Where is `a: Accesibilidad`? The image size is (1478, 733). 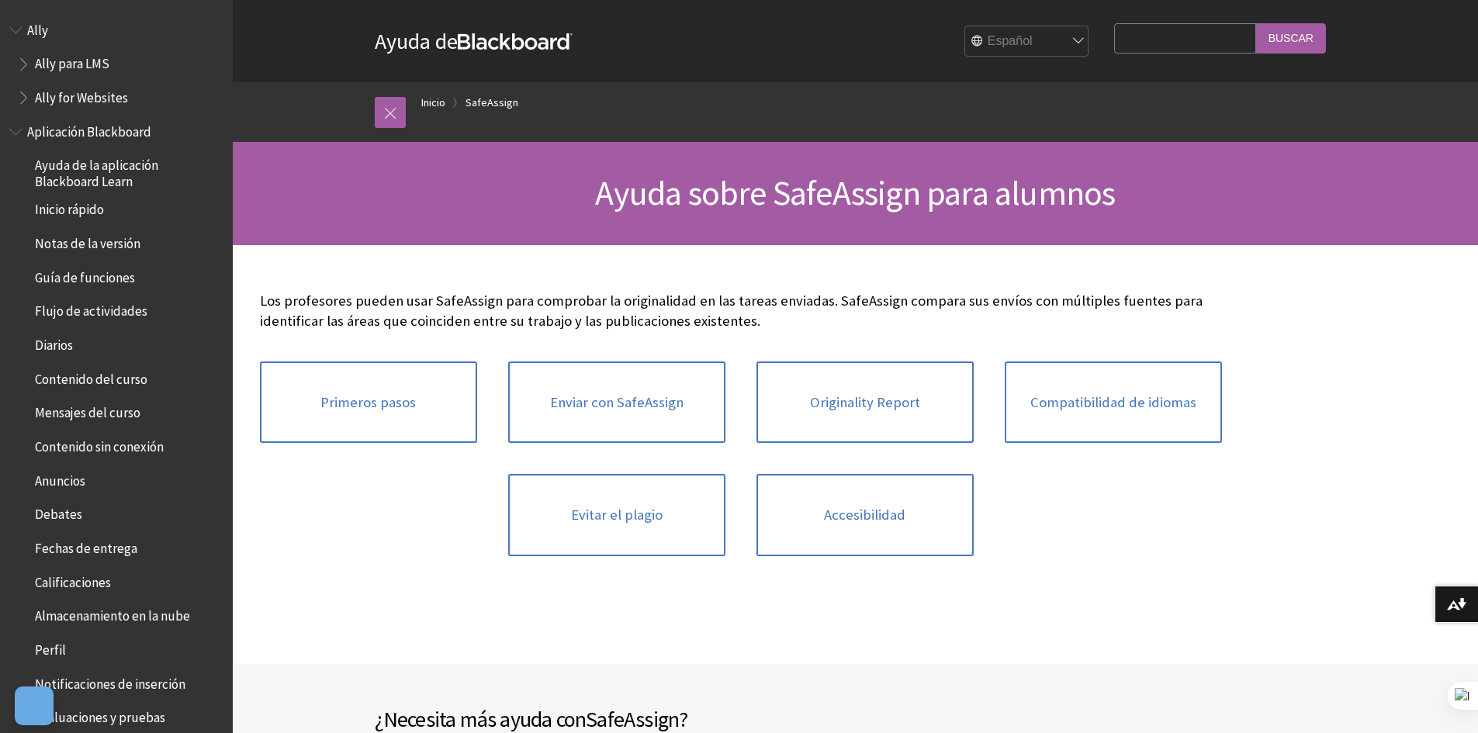 a: Accesibilidad is located at coordinates (865, 515).